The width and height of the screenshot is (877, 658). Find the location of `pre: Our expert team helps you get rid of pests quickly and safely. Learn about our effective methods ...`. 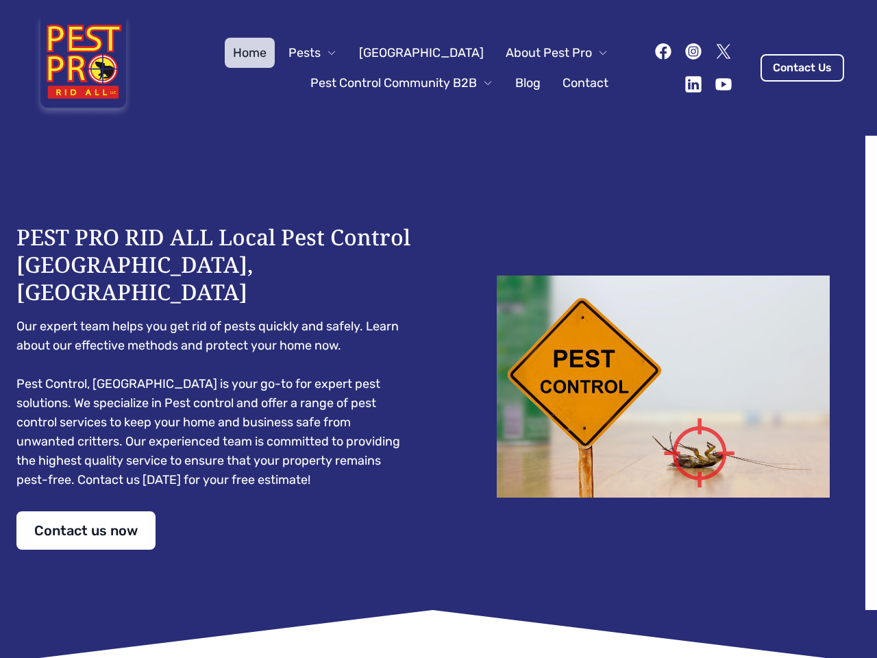

pre: Our expert team helps you get rid of pests quickly and safely. Learn about our effective methods ... is located at coordinates (214, 403).